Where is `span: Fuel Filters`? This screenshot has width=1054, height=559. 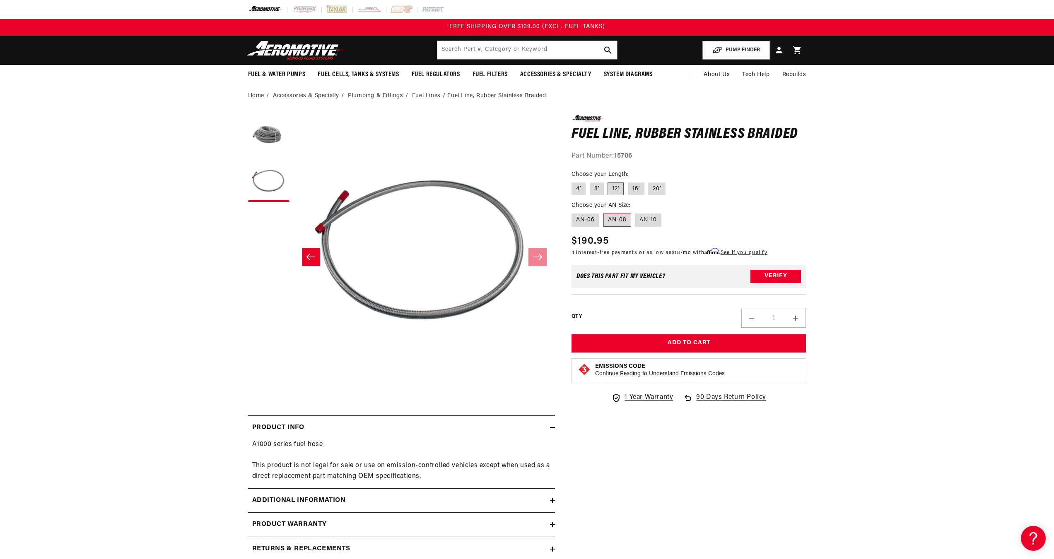
span: Fuel Filters is located at coordinates (490, 75).